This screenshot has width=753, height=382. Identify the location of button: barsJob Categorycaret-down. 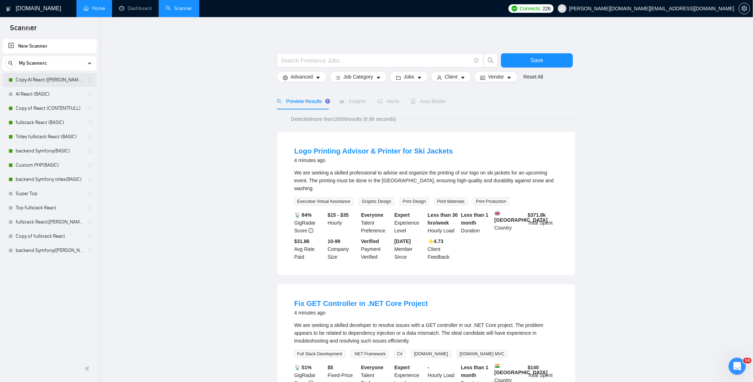
(358, 77).